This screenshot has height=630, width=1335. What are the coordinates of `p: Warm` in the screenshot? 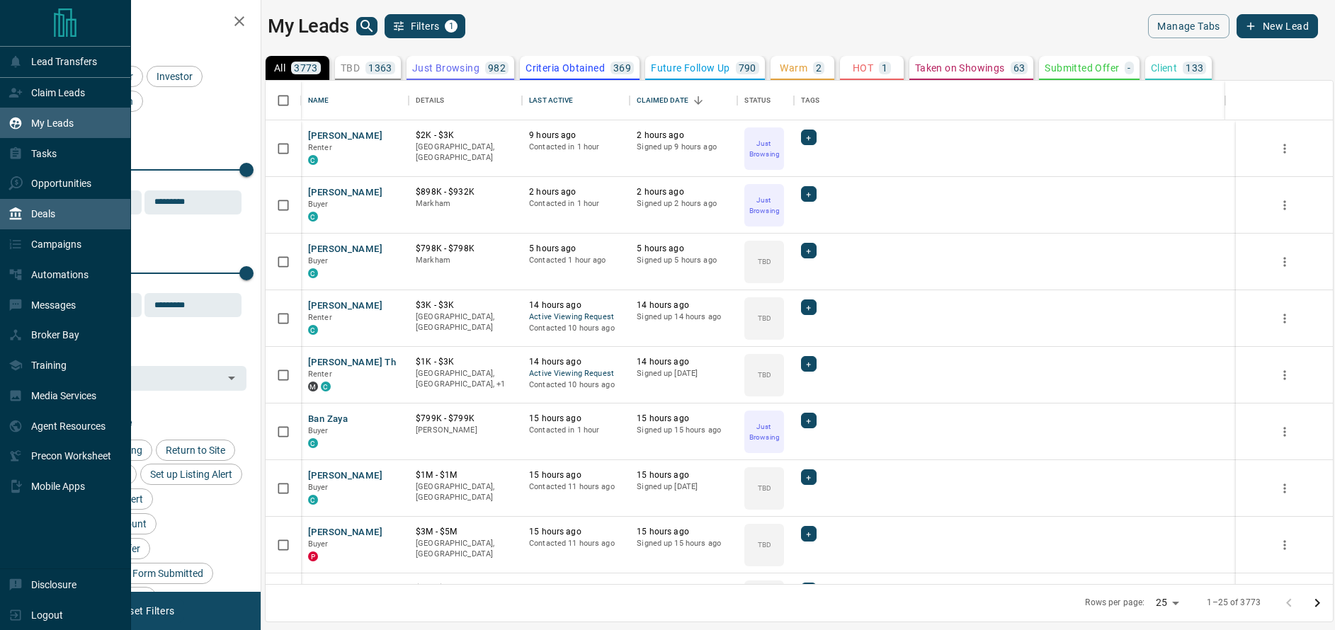 It's located at (793, 68).